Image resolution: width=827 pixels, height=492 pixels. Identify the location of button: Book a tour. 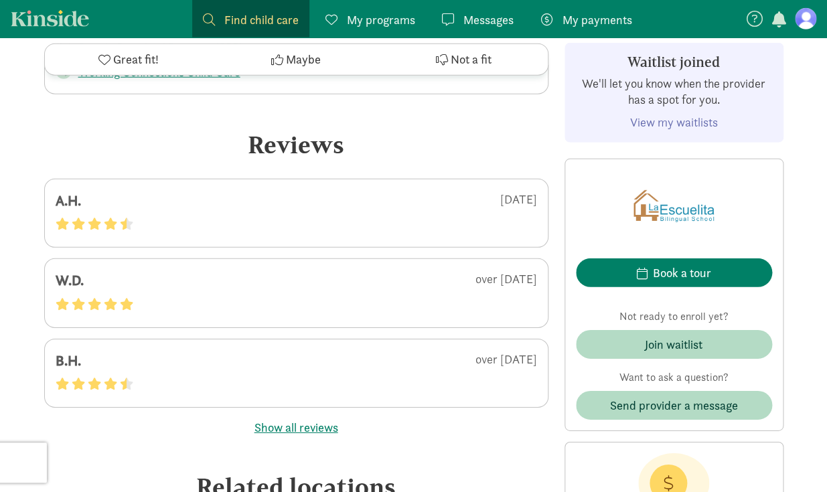
(674, 273).